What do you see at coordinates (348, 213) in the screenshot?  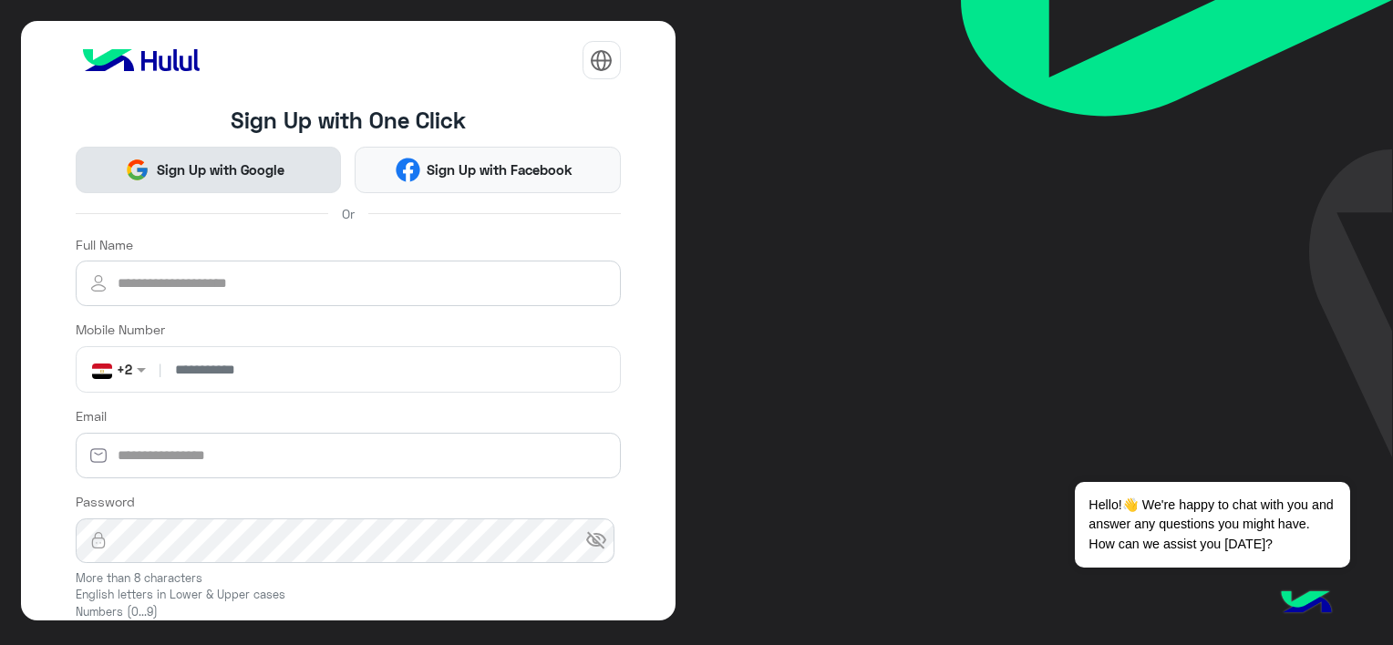 I see `span: Or` at bounding box center [348, 213].